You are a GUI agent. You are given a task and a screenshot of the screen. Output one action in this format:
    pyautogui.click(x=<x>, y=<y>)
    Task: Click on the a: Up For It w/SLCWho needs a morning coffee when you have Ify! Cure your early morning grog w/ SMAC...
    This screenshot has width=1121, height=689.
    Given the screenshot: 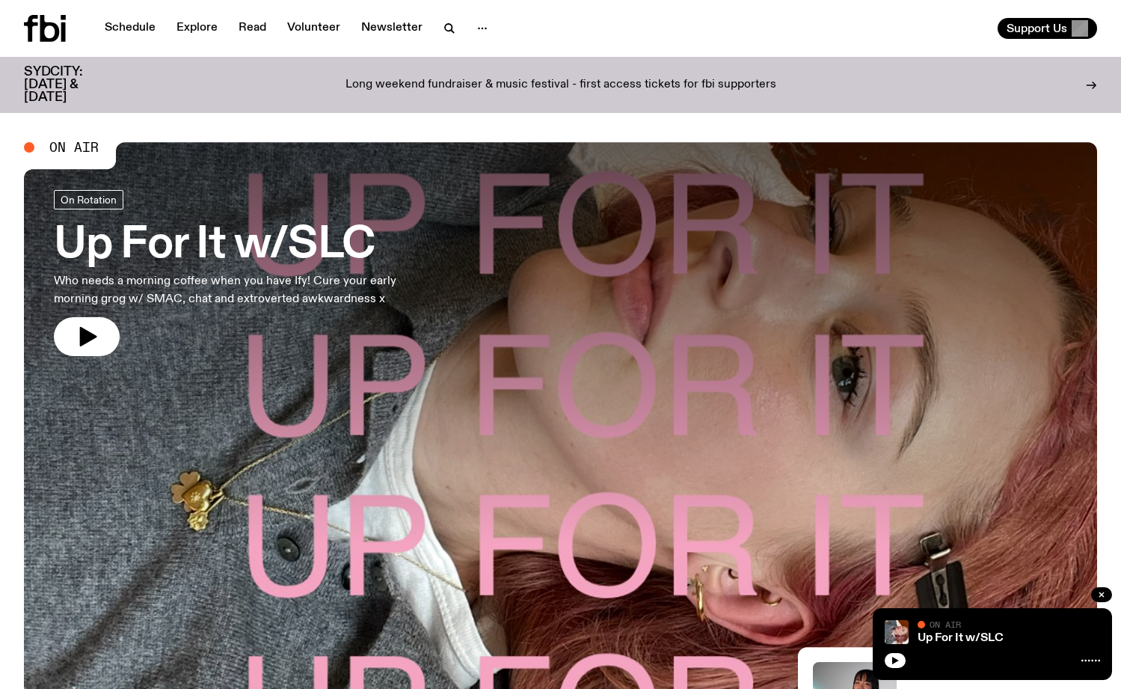 What is the action you would take?
    pyautogui.click(x=245, y=273)
    